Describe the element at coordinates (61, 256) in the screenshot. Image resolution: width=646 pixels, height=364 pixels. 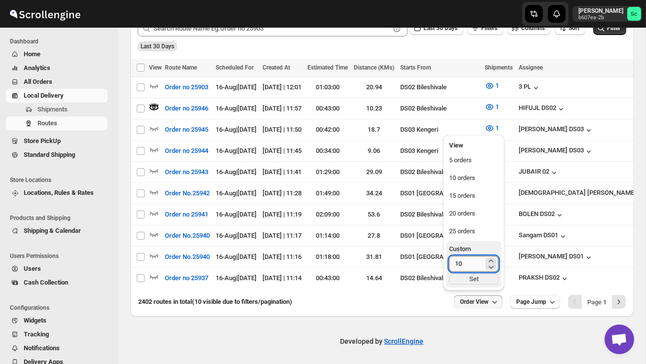
I see `span: Users Permissions` at that location.